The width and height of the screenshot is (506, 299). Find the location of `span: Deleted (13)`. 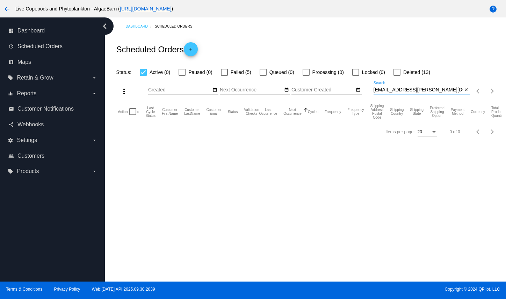

span: Deleted (13) is located at coordinates (416, 72).